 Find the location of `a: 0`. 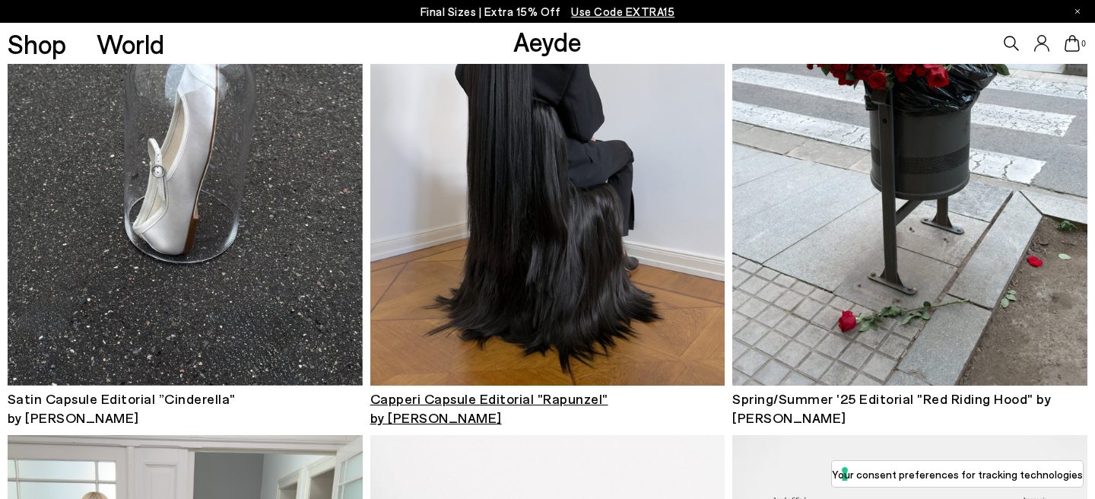

a: 0 is located at coordinates (1073, 43).